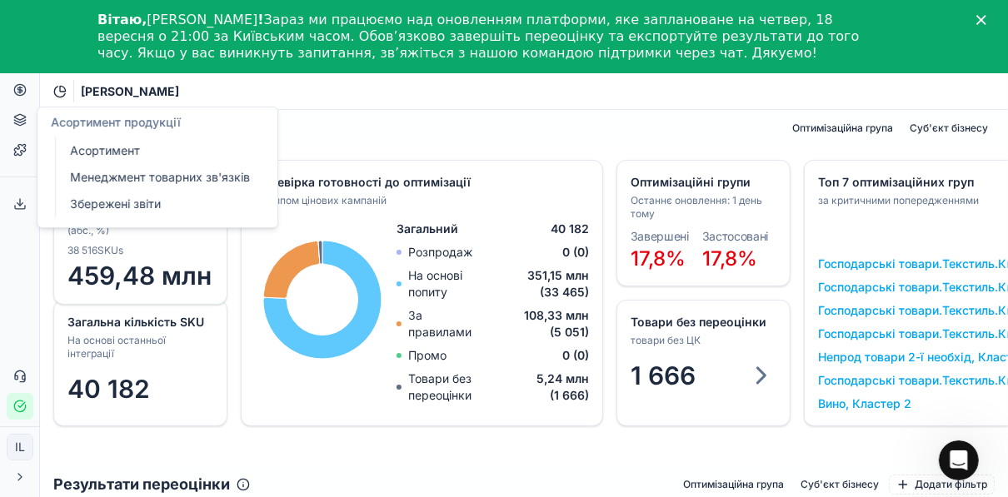 The image size is (1008, 497). I want to click on button: Додати фільтр, so click(941, 485).